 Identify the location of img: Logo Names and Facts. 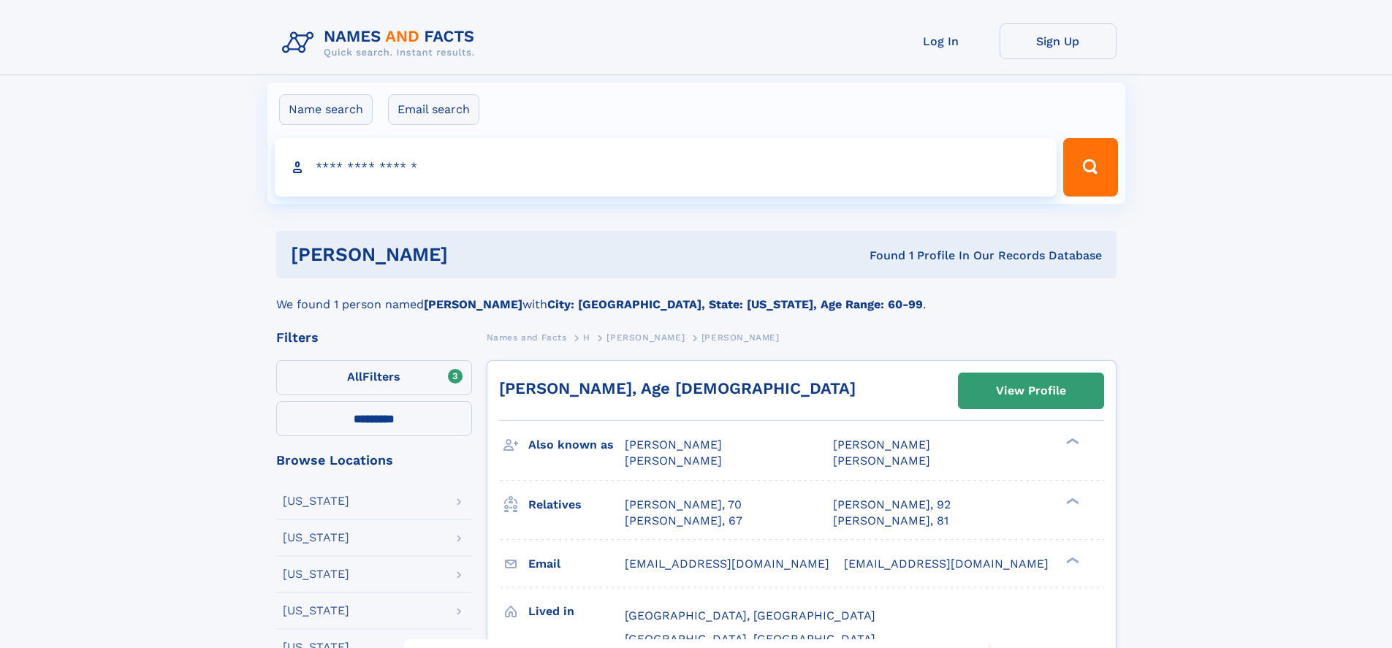
(381, 43).